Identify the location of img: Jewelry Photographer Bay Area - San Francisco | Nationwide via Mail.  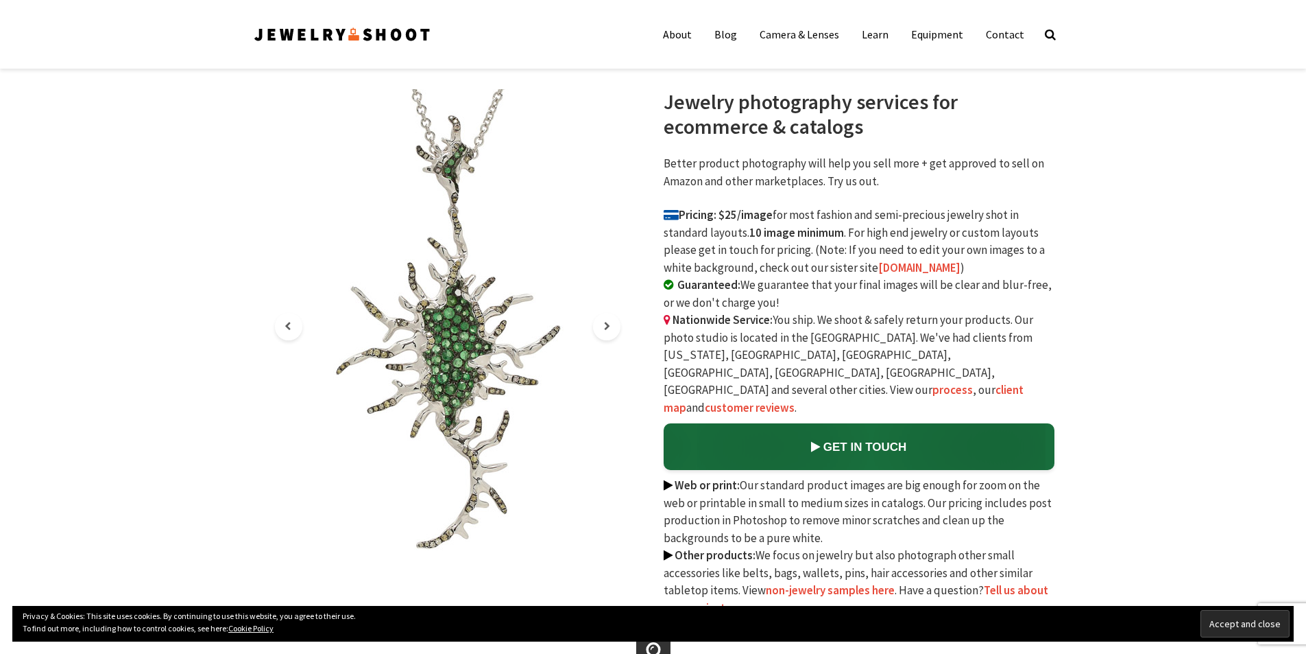
(342, 34).